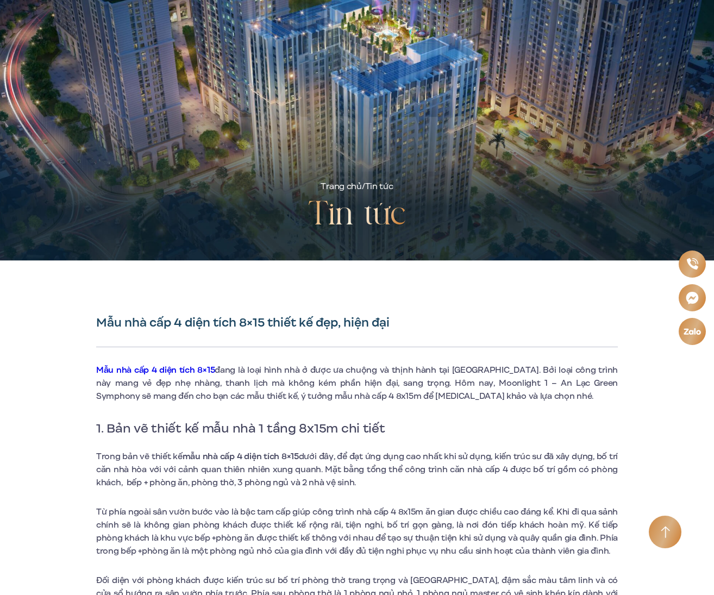 This screenshot has width=714, height=595. Describe the element at coordinates (692, 331) in the screenshot. I see `img: Zalo icon` at that location.